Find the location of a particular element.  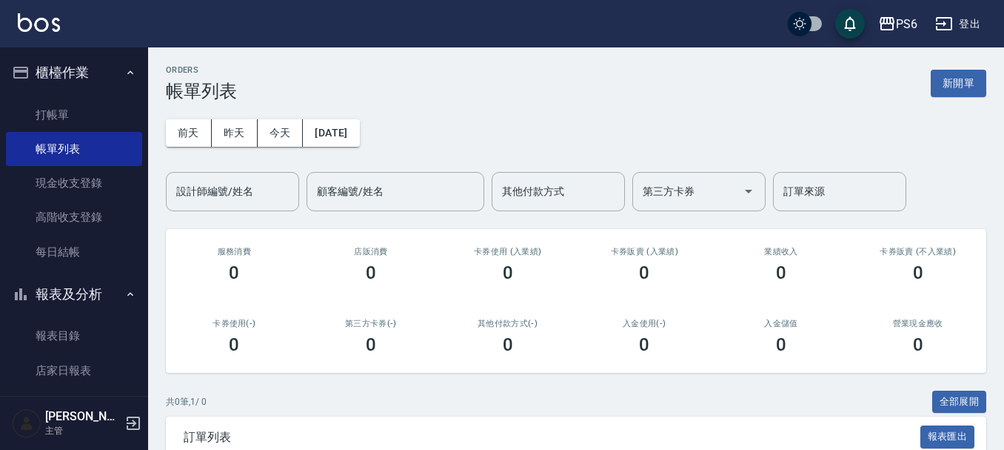

button: save is located at coordinates (850, 24).